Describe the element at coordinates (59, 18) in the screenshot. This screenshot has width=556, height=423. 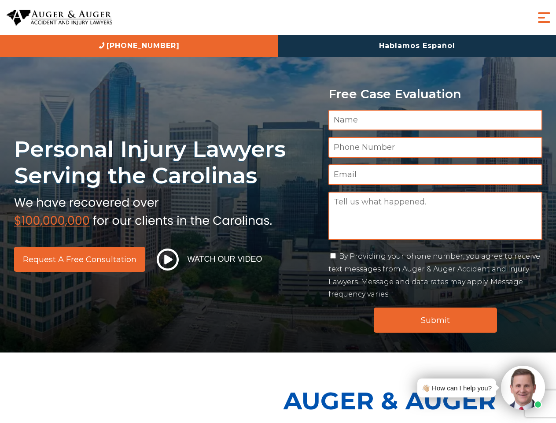
I see `img: Auger & Auger Accident and Injury Lawyers Logo` at that location.